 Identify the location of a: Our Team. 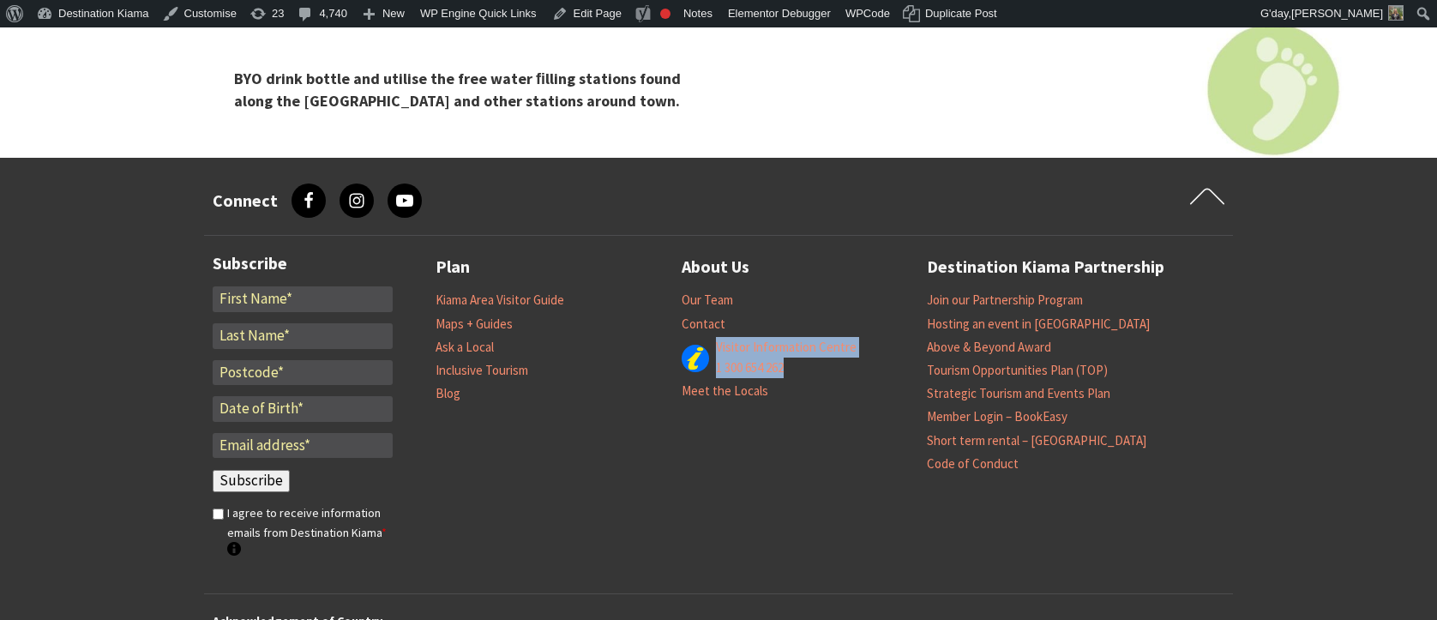
(707, 300).